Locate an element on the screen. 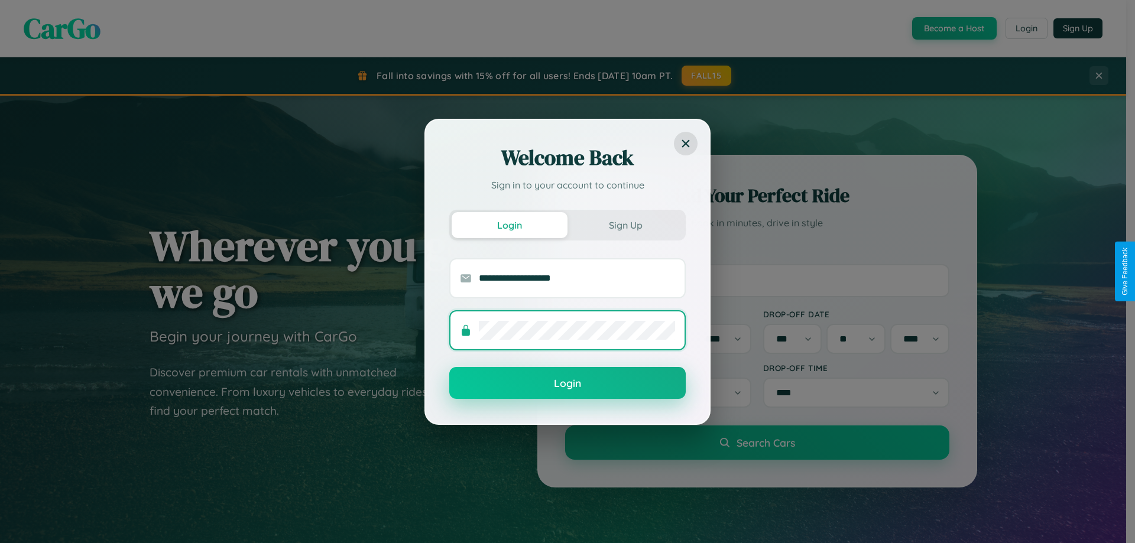  div: Give Feedback is located at coordinates (1125, 271).